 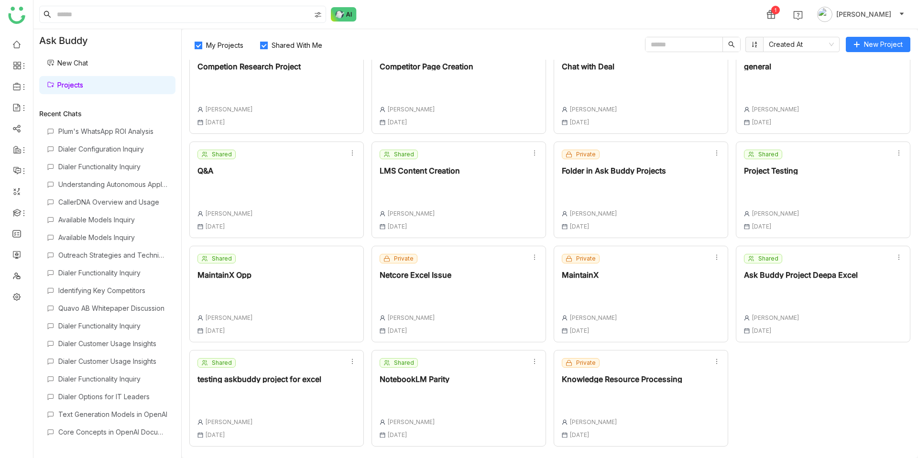 I want to click on nz-select-item: Created At, so click(x=801, y=44).